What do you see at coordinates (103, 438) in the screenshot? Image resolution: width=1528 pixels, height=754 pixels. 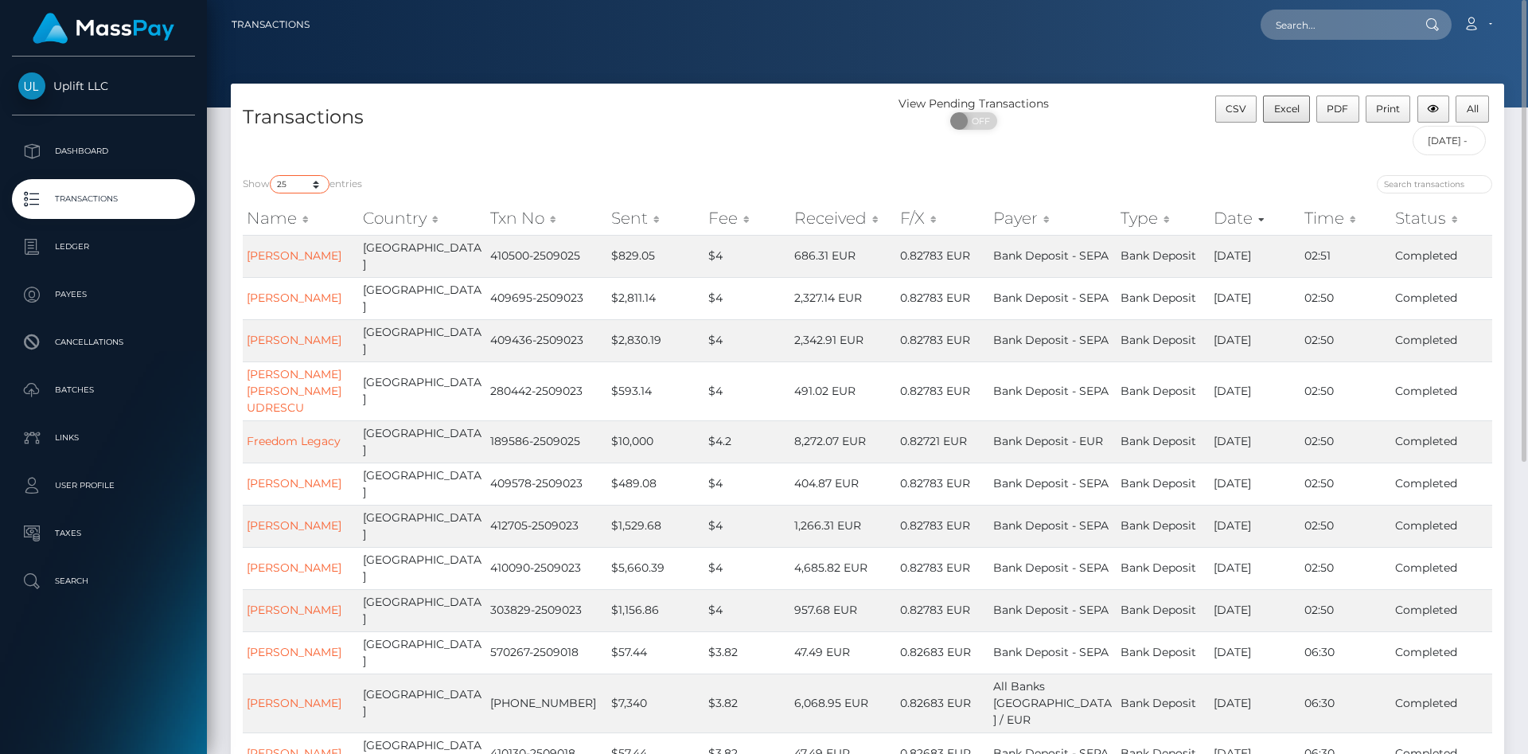 I see `a: Links` at bounding box center [103, 438].